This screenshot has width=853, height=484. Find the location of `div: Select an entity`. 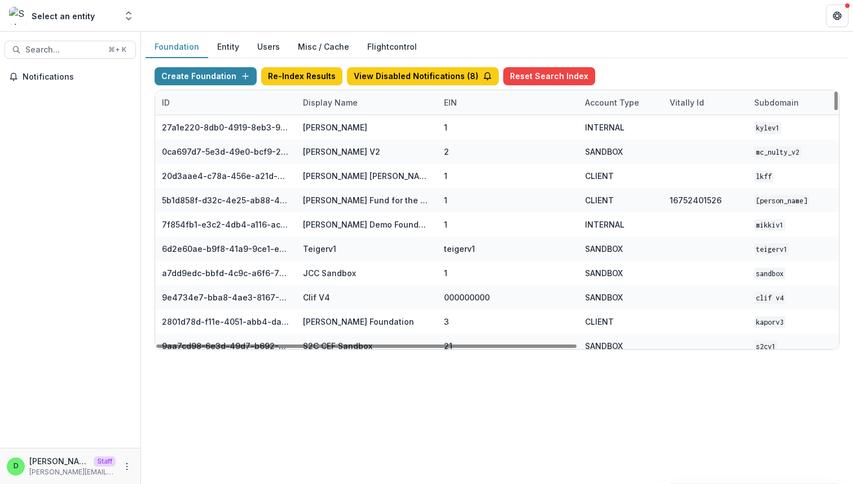

div: Select an entity is located at coordinates (63, 16).